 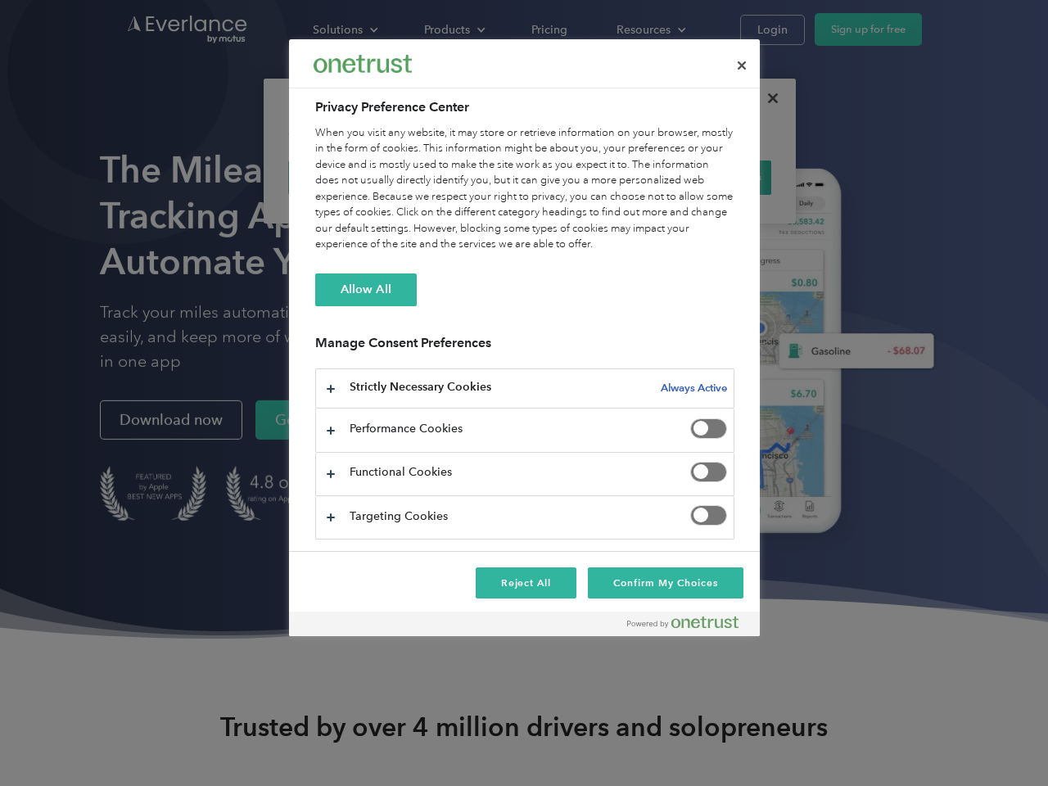 What do you see at coordinates (742, 65) in the screenshot?
I see `button: Close` at bounding box center [742, 65].